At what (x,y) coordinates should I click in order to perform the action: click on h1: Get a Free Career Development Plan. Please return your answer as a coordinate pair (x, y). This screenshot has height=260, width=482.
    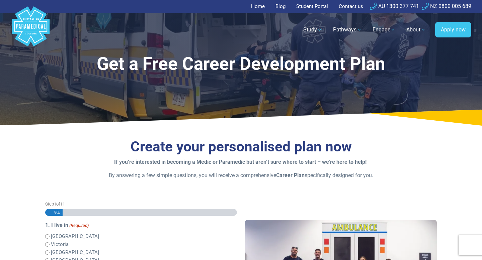
    Looking at the image, I should click on (241, 64).